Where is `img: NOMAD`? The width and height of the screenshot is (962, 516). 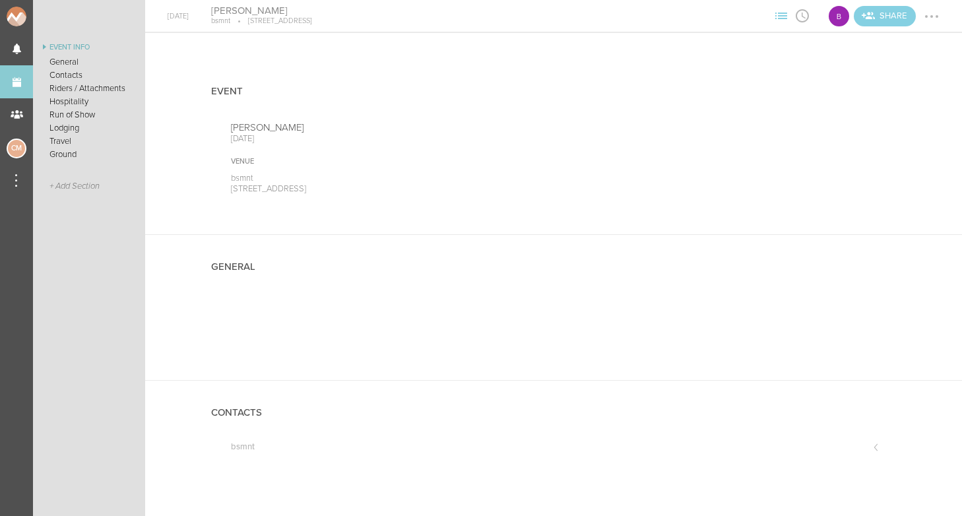
img: NOMAD is located at coordinates (44, 16).